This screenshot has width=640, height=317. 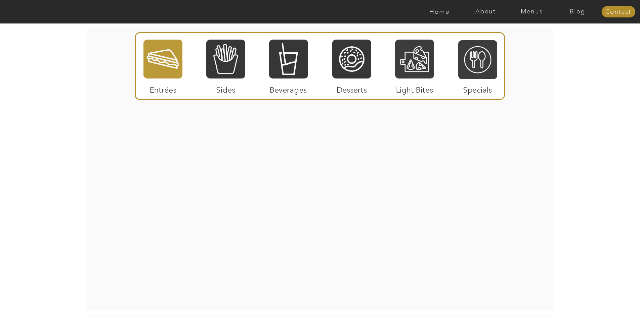 I want to click on nav: Contact, so click(x=618, y=12).